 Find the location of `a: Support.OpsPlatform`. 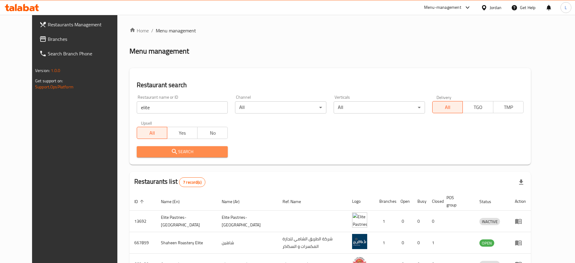

a: Support.OpsPlatform is located at coordinates (54, 87).